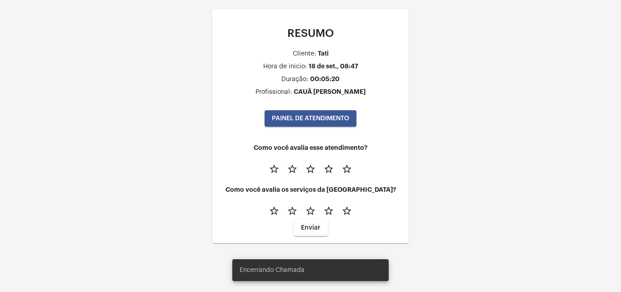 The width and height of the screenshot is (621, 292). I want to click on div: Duração:, so click(295, 79).